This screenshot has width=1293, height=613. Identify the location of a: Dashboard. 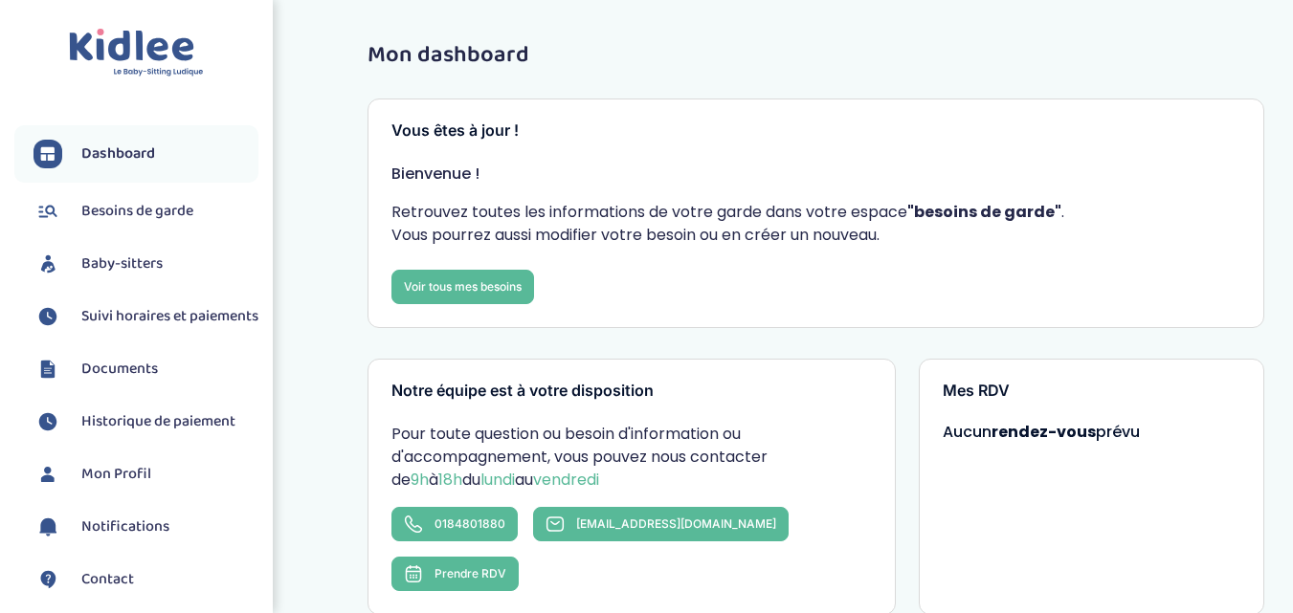
(145, 154).